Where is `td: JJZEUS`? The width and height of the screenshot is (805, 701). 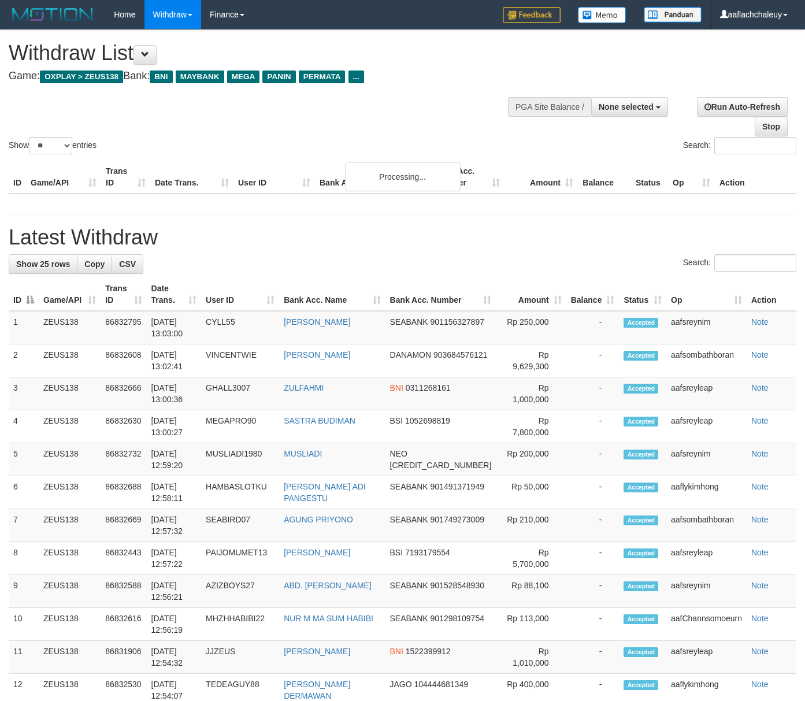
td: JJZEUS is located at coordinates (240, 657).